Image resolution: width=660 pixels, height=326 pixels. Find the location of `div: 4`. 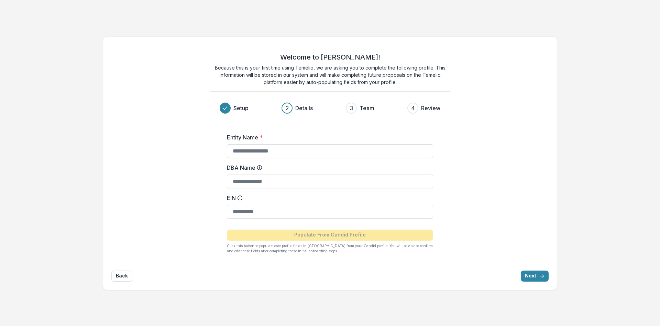

div: 4 is located at coordinates (413, 108).